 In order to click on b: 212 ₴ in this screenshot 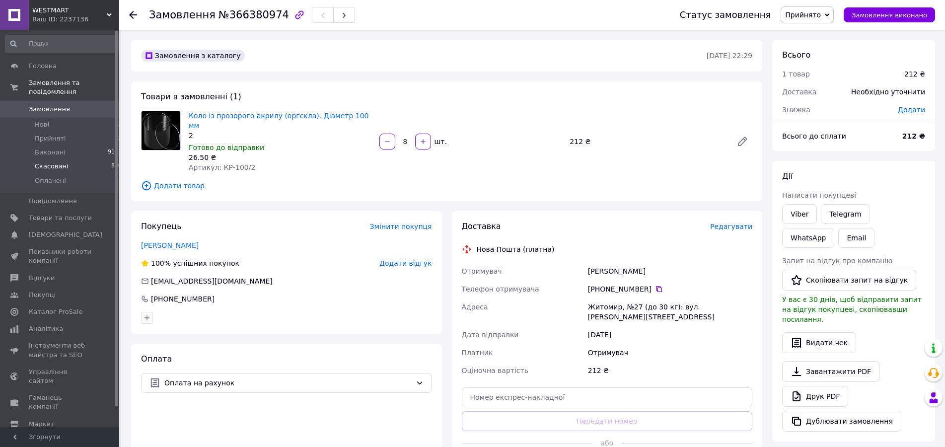, I will do `click(914, 136)`.